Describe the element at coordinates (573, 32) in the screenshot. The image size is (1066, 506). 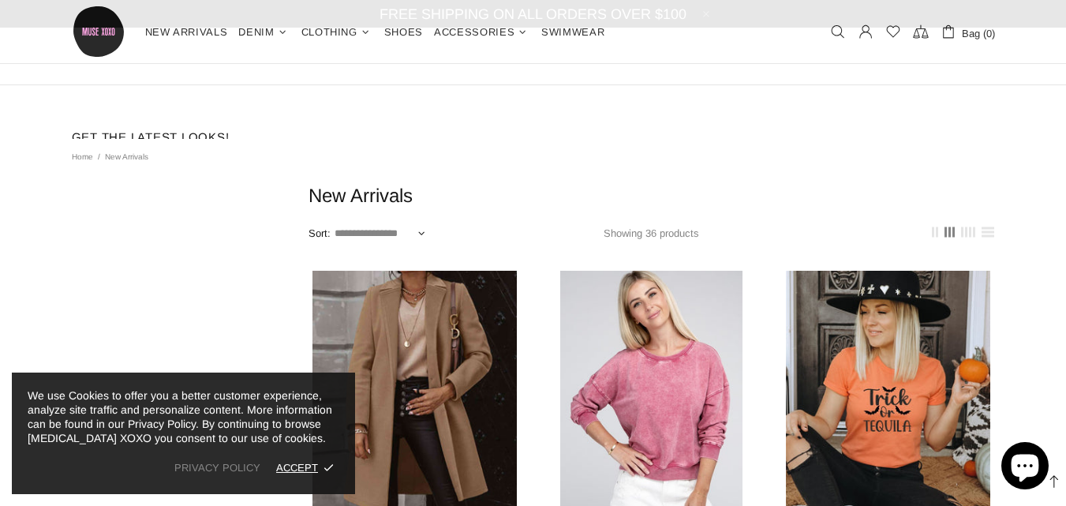
I see `span: Swimwear` at that location.